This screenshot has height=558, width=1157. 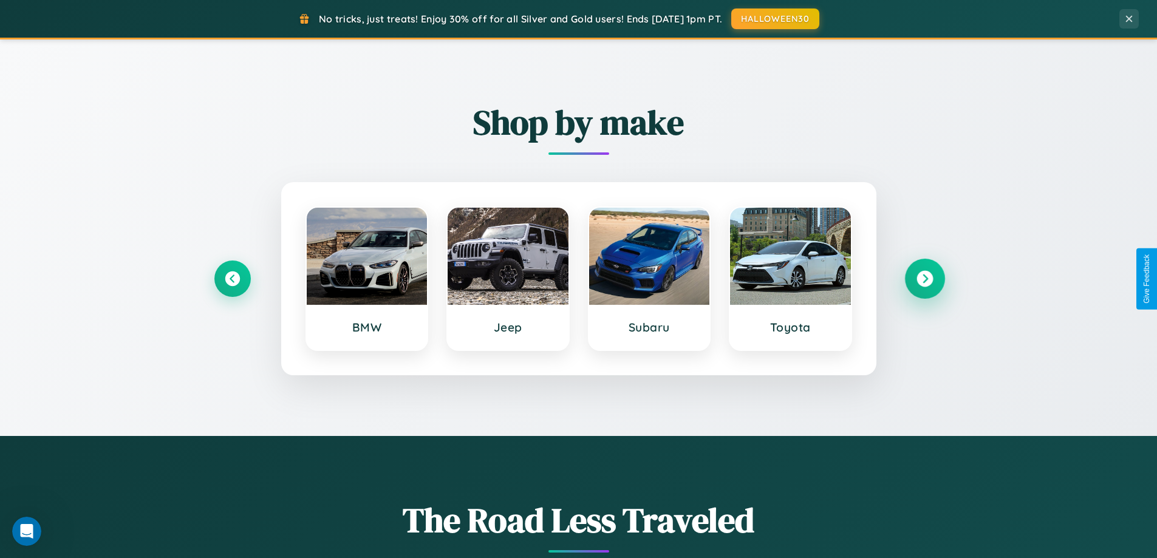 I want to click on h1: The Road Less Traveled, so click(x=579, y=520).